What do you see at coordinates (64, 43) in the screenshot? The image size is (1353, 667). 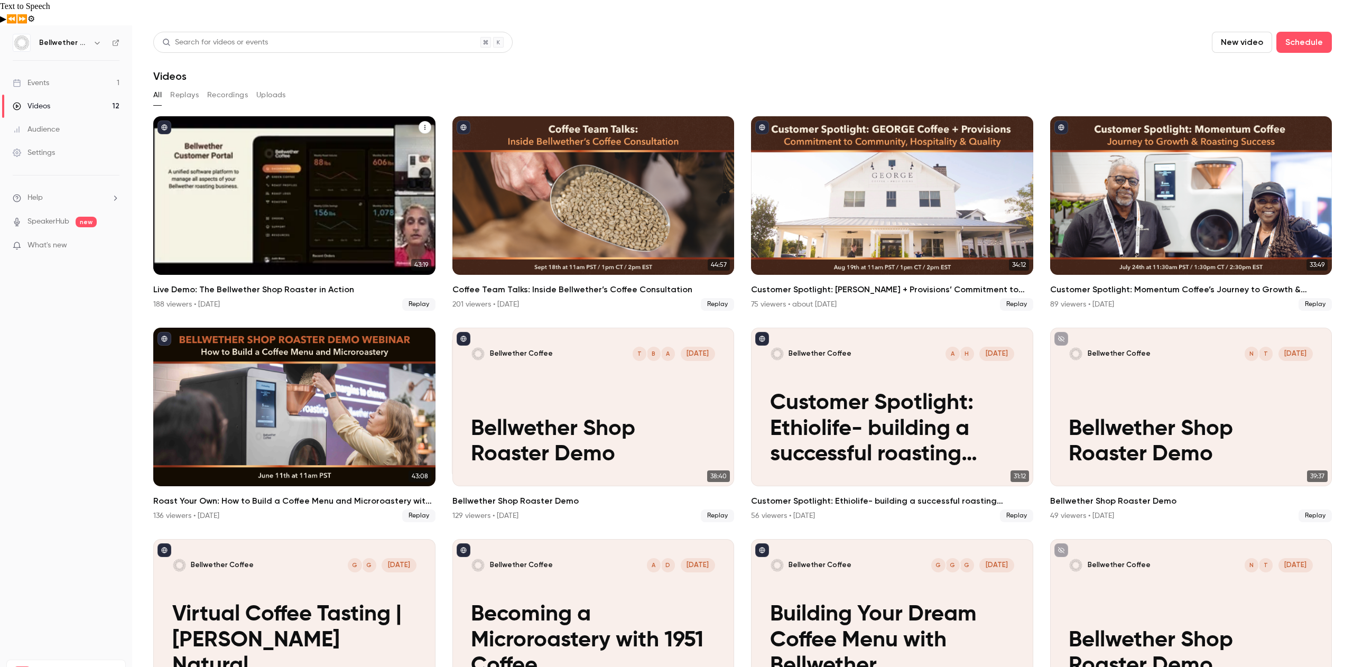 I see `h6: Bellwether Coffee` at bounding box center [64, 43].